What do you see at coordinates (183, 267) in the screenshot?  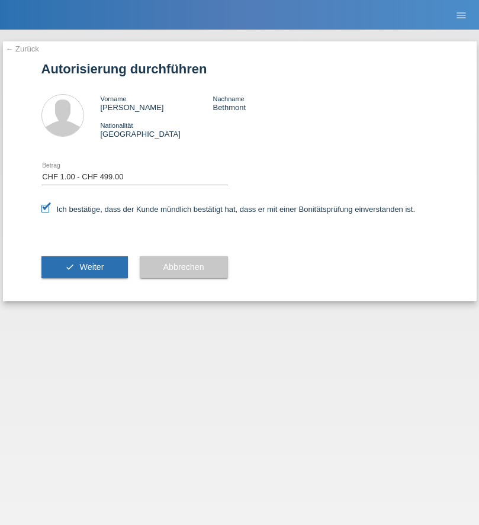 I see `span: Abbrechen` at bounding box center [183, 267].